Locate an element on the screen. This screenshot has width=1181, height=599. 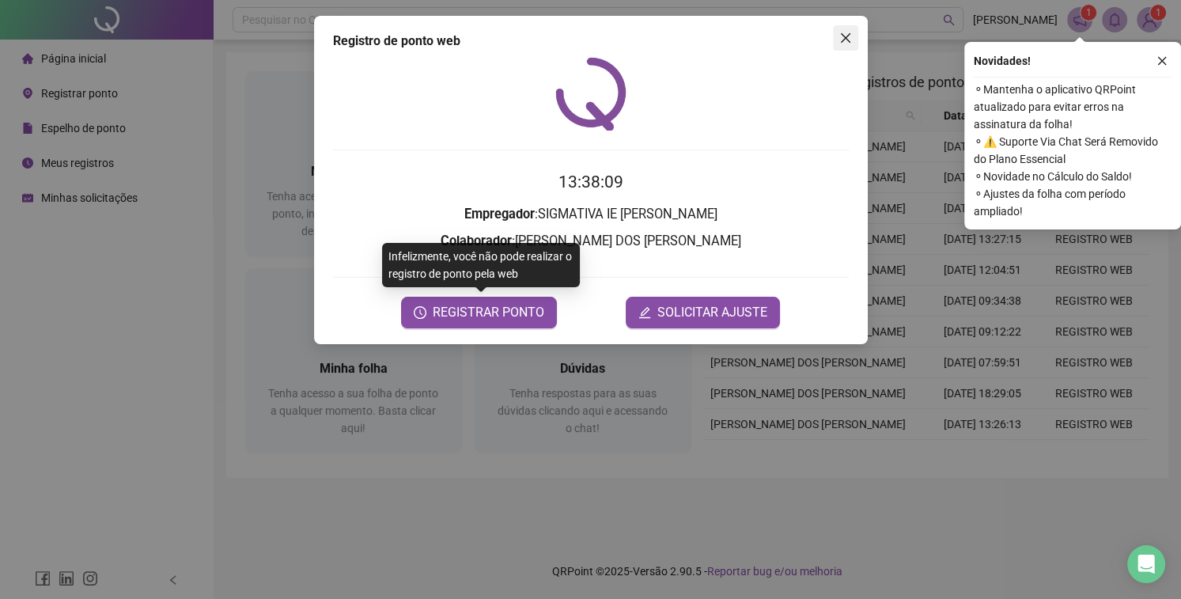
span: clock-circle is located at coordinates (420, 312).